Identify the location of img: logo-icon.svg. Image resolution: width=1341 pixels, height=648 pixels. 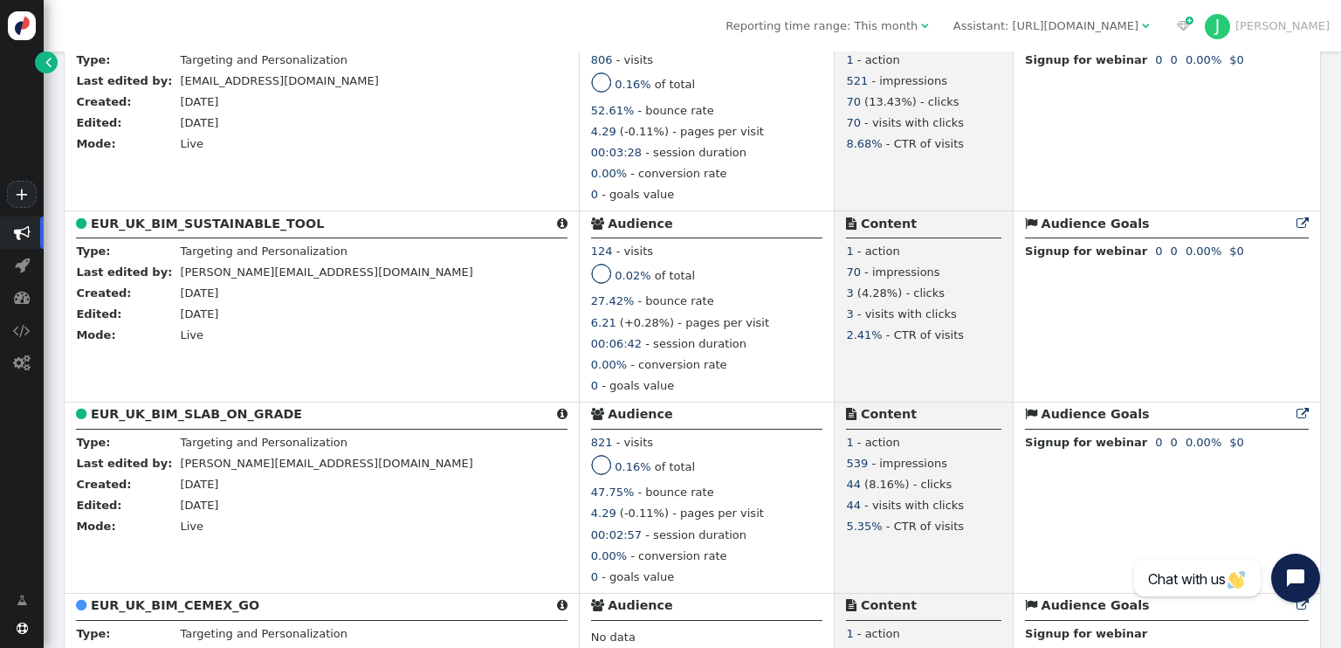
(22, 25).